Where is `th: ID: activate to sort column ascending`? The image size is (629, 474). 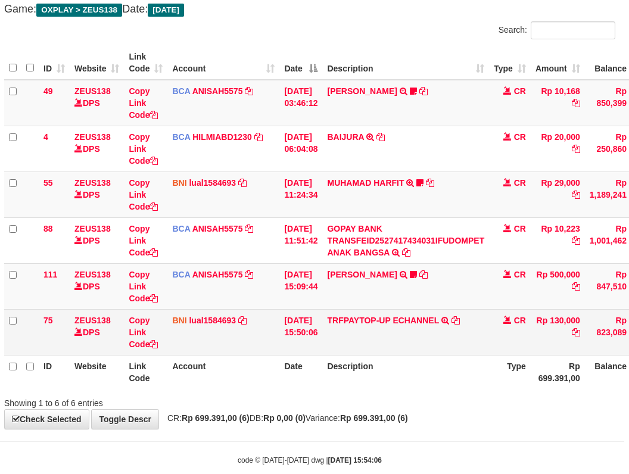 th: ID: activate to sort column ascending is located at coordinates (54, 63).